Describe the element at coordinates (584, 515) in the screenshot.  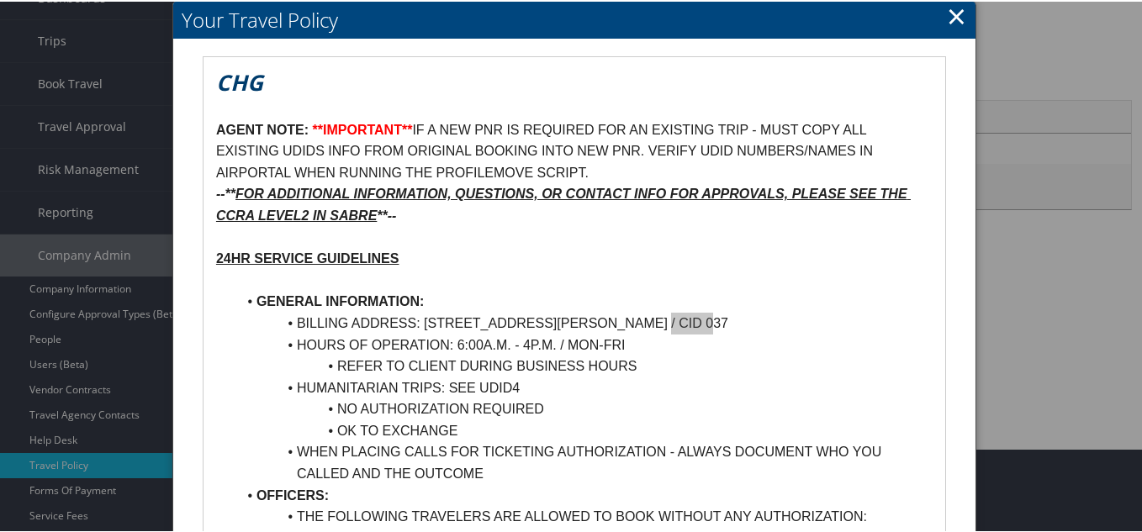
I see `li: THE FOLLOWING TRAVELERS ARE ALLOWED TO BOOK WITHOUT ANY AUTHORIZATION:` at that location.